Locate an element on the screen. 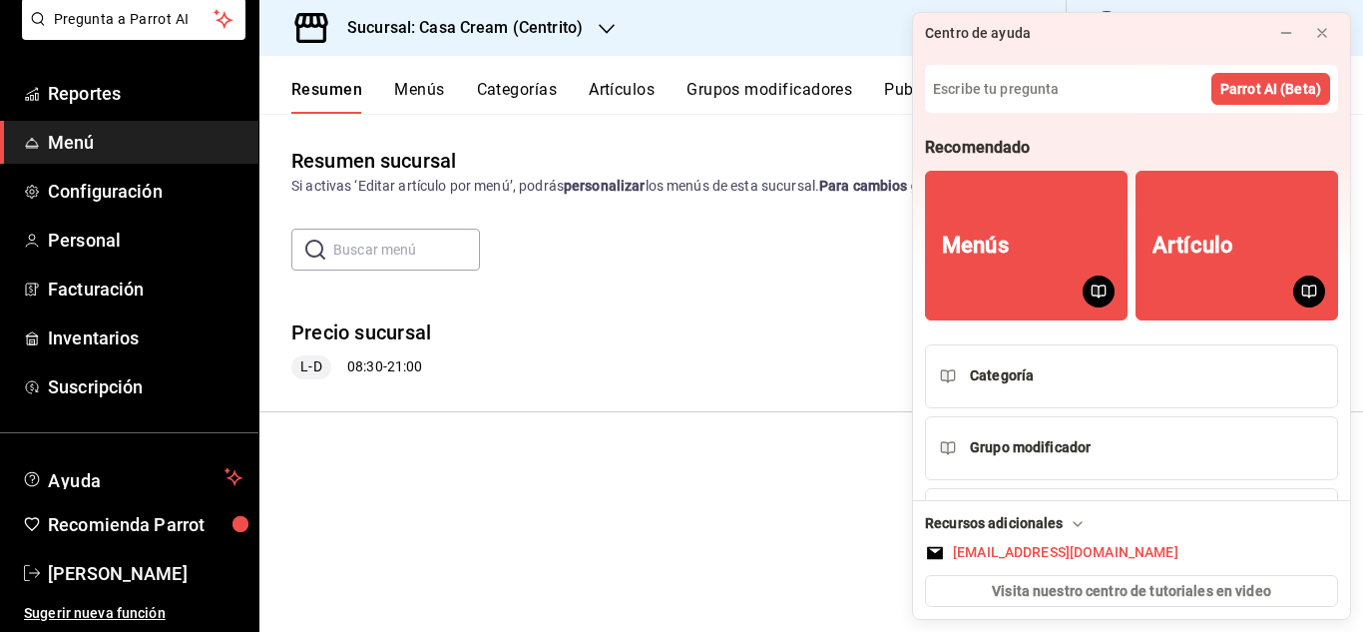 The image size is (1363, 632). span: Parrot AI (Beta) is located at coordinates (1270, 89).